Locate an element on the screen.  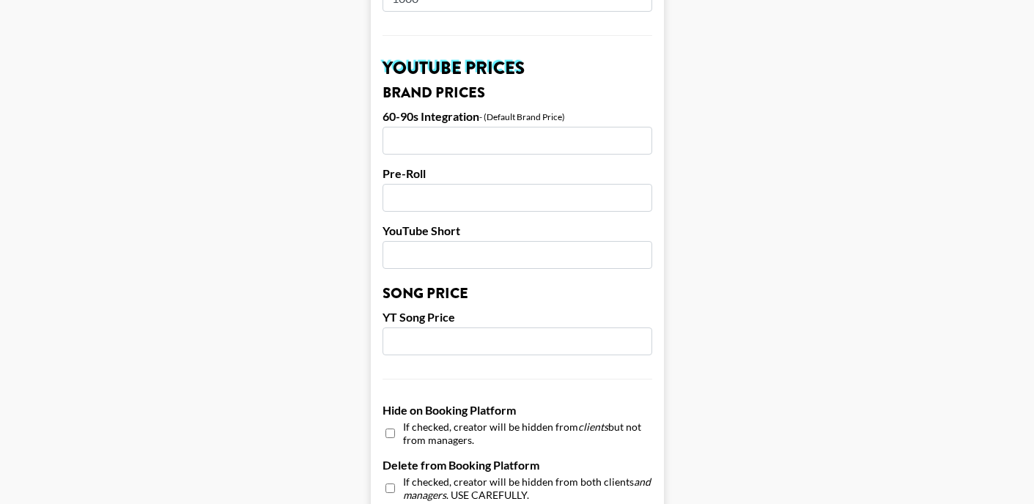
label: YouTube Short is located at coordinates (517, 231).